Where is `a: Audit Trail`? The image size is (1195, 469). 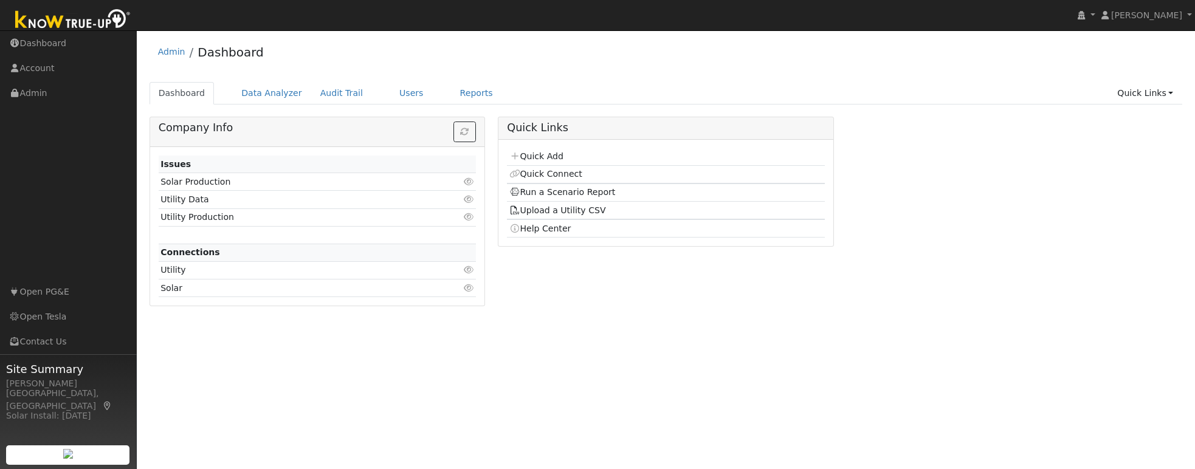
a: Audit Trail is located at coordinates (342, 93).